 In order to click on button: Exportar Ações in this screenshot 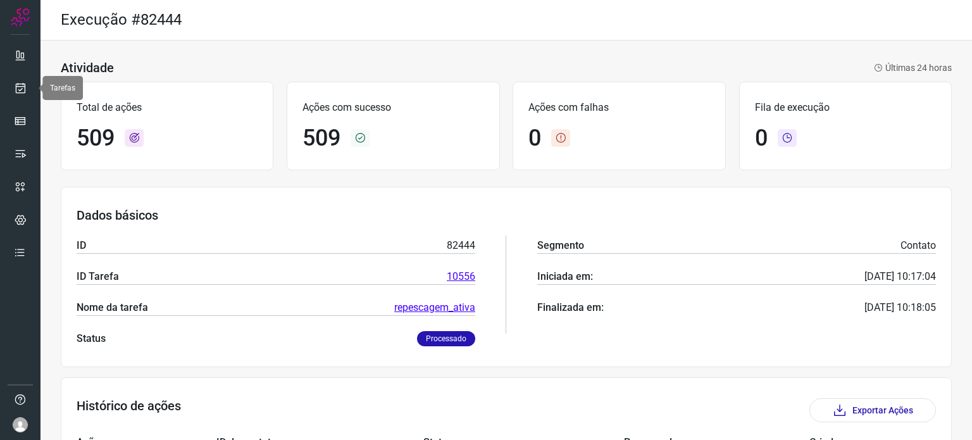, I will do `click(873, 410)`.